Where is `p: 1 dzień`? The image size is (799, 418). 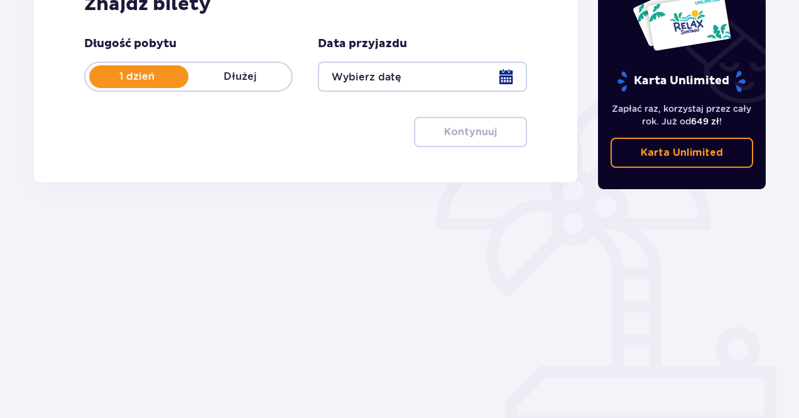
p: 1 dzień is located at coordinates (137, 77).